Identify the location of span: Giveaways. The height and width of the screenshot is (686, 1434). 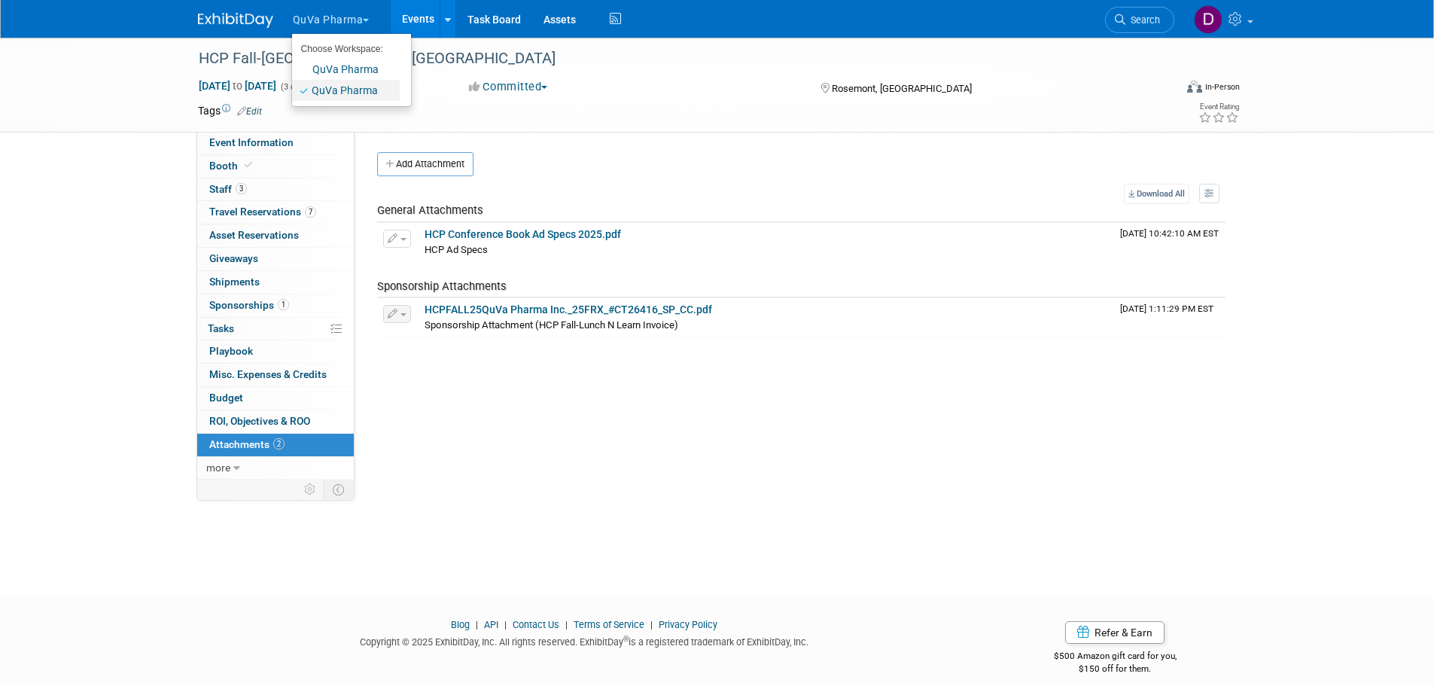
(233, 258).